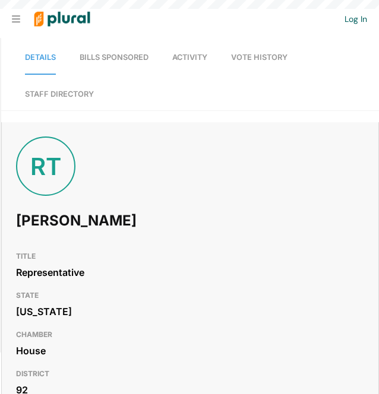 Image resolution: width=379 pixels, height=394 pixels. I want to click on a: Staff Directory, so click(59, 94).